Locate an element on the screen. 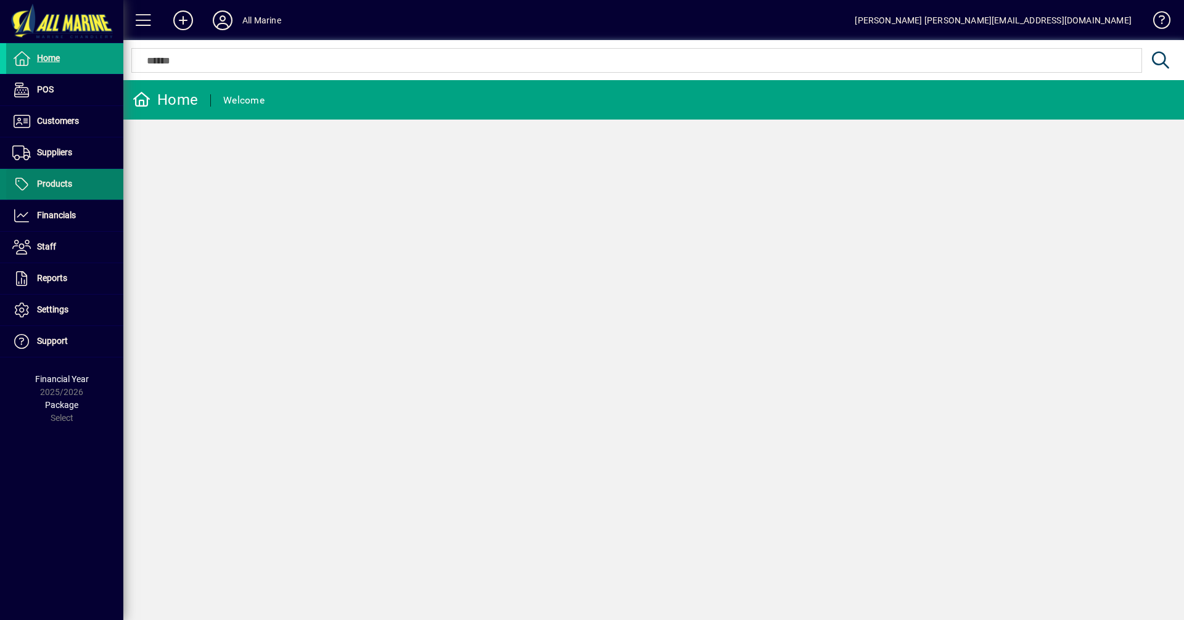 This screenshot has width=1184, height=620. span: Products is located at coordinates (54, 184).